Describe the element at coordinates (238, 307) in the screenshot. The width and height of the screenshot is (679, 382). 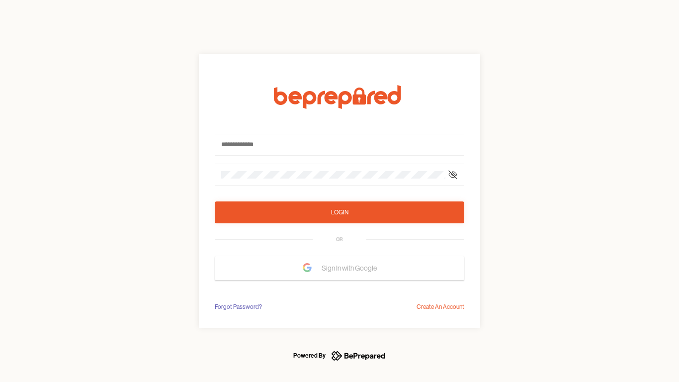
I see `div: Forgot Password?` at that location.